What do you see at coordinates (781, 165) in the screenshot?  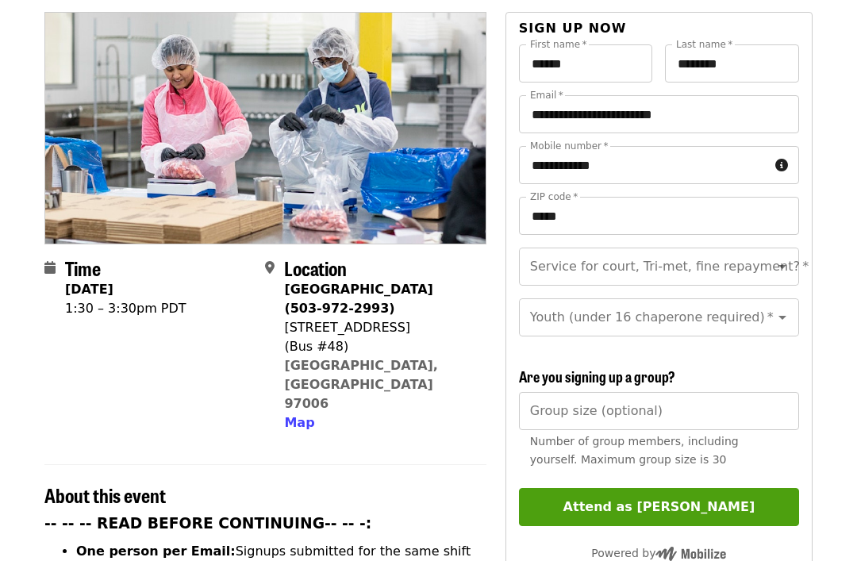 I see `i: circle-info icon` at bounding box center [781, 165].